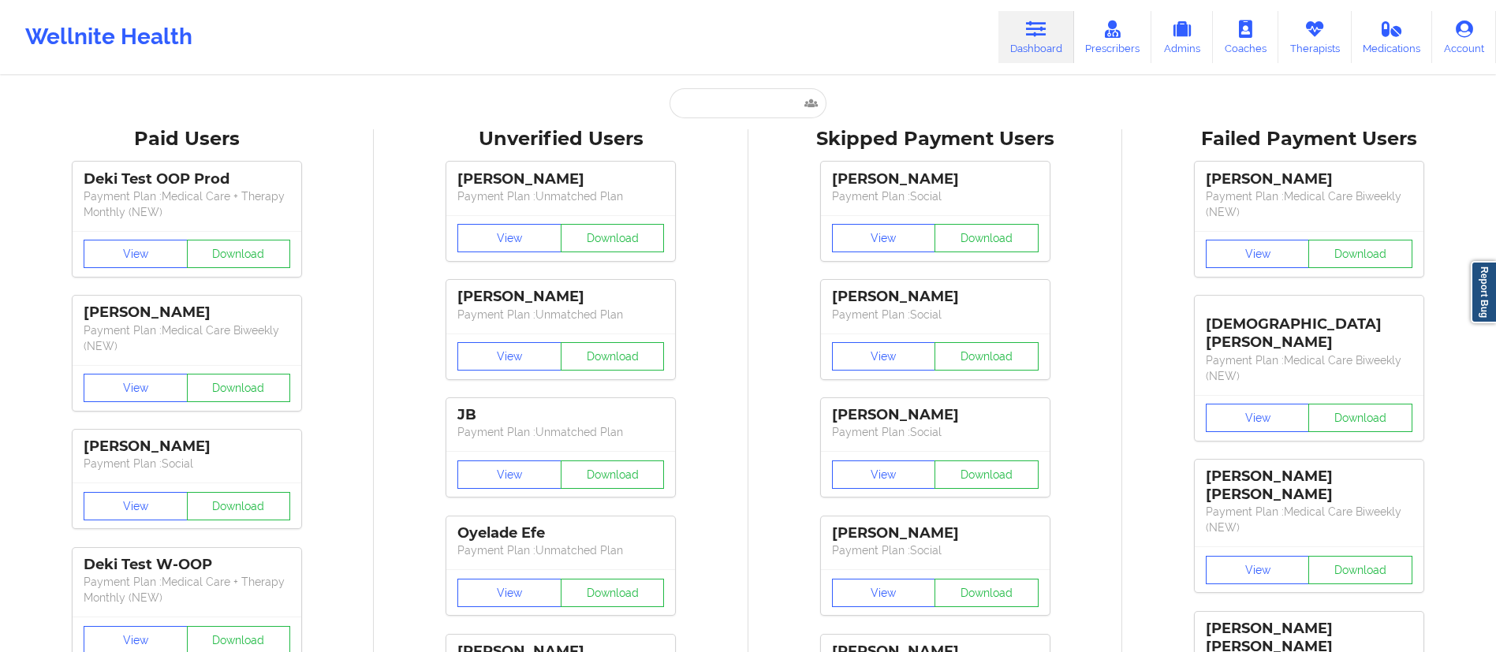 Image resolution: width=1496 pixels, height=652 pixels. Describe the element at coordinates (561, 533) in the screenshot. I see `div: Oyelade Efe` at that location.